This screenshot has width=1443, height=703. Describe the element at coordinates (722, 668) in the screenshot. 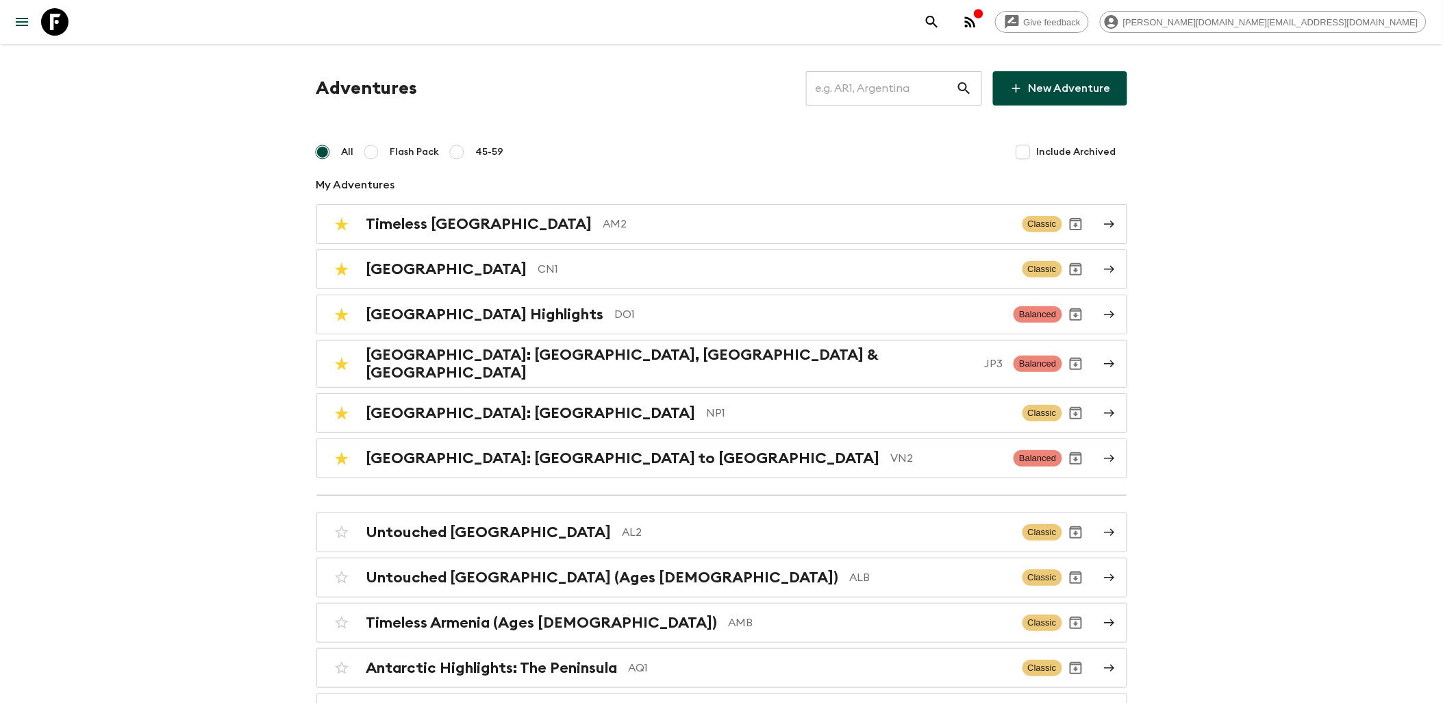

I see `a: Antarctic Highlights: The PeninsulaAQ1ClassicArchive` at that location.